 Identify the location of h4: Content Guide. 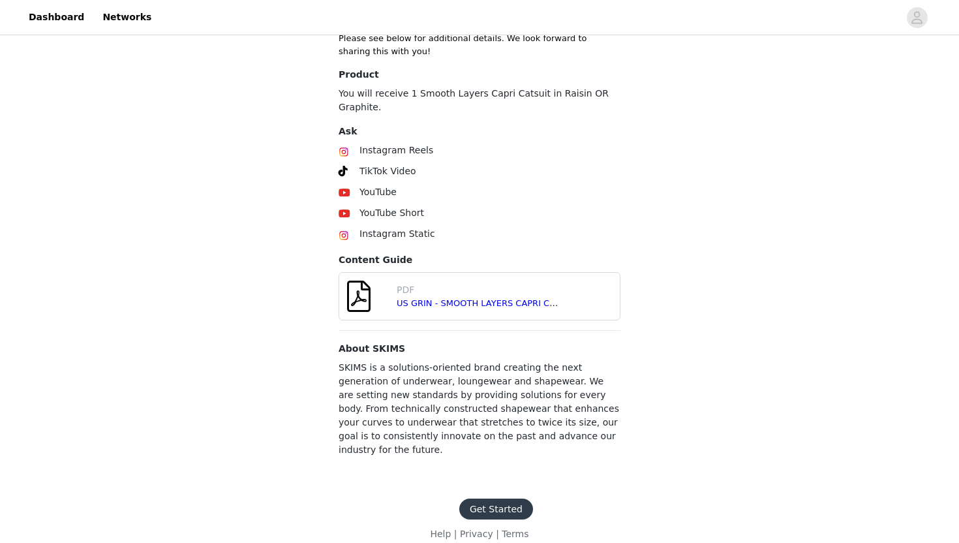
(480, 260).